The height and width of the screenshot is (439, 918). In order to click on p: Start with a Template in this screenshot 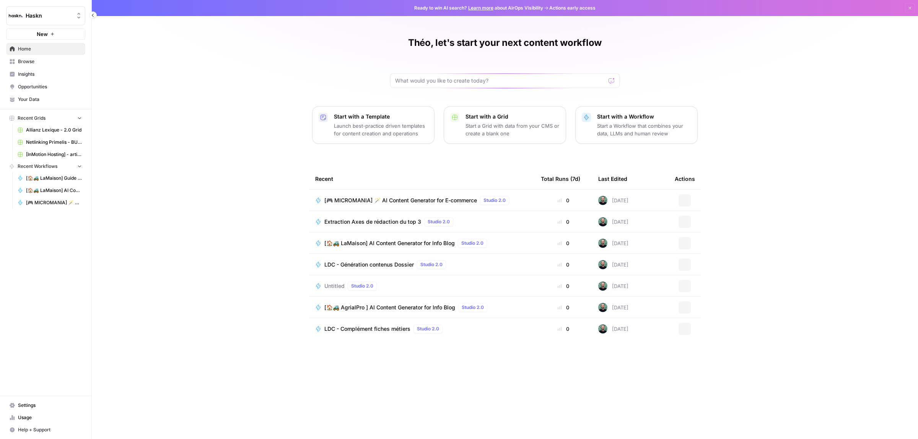, I will do `click(381, 117)`.